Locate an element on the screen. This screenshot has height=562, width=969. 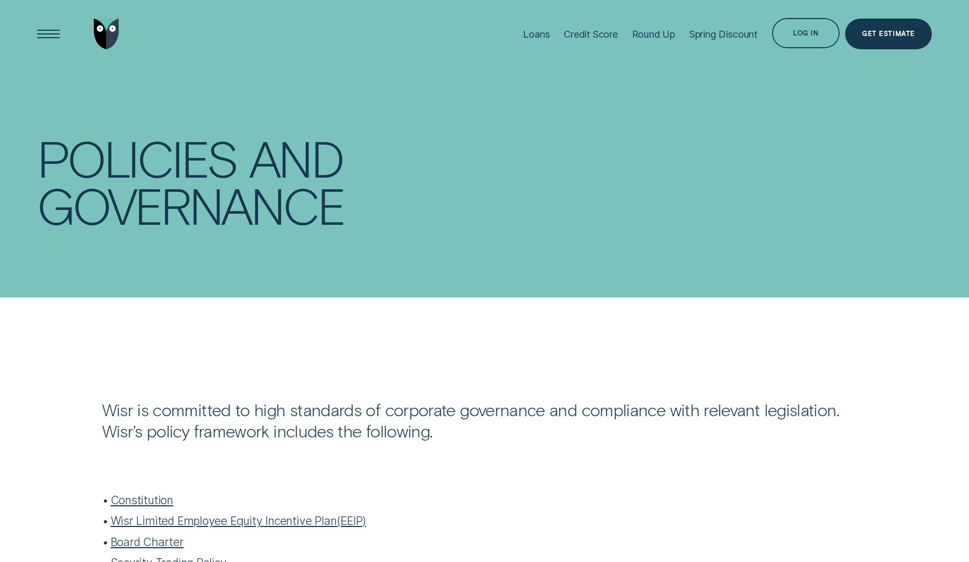
div: Credit Score is located at coordinates (591, 34).